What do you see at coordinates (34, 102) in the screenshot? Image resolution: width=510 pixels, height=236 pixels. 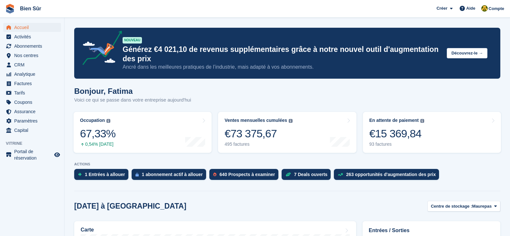 I see `span: Coupons` at bounding box center [34, 102].